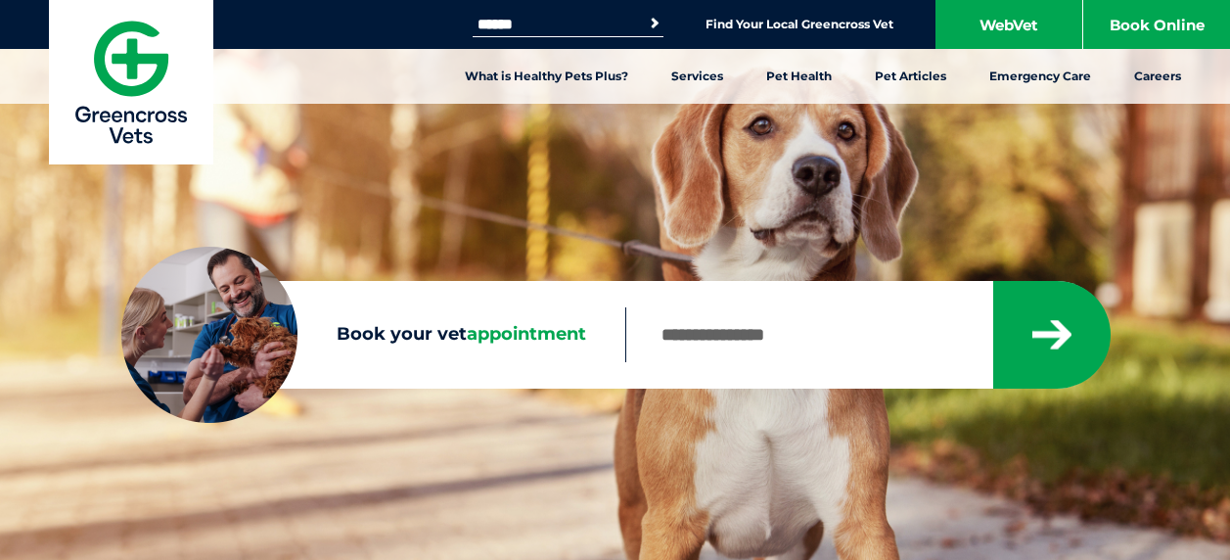  I want to click on button: Search, so click(654, 23).